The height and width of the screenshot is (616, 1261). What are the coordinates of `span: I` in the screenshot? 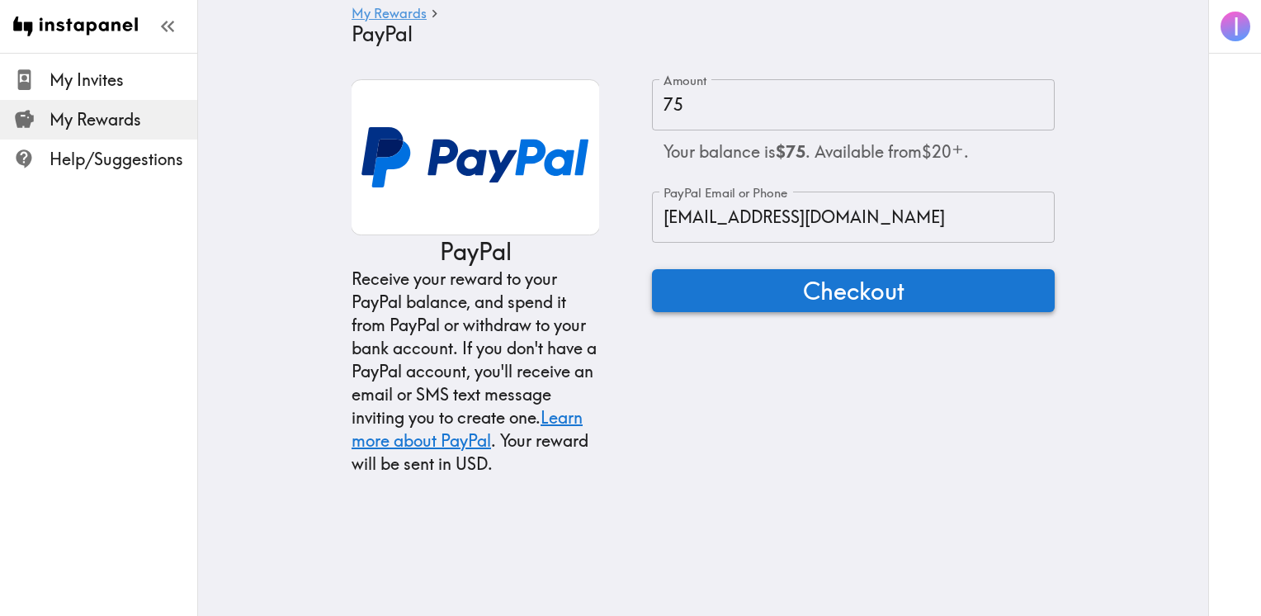 It's located at (1237, 26).